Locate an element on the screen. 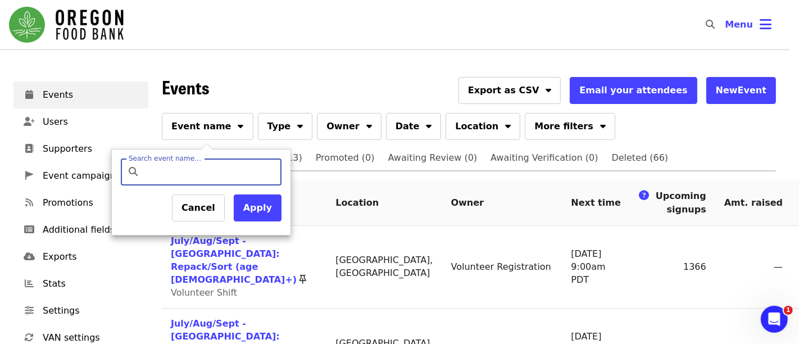  button: Cancel is located at coordinates (198, 208).